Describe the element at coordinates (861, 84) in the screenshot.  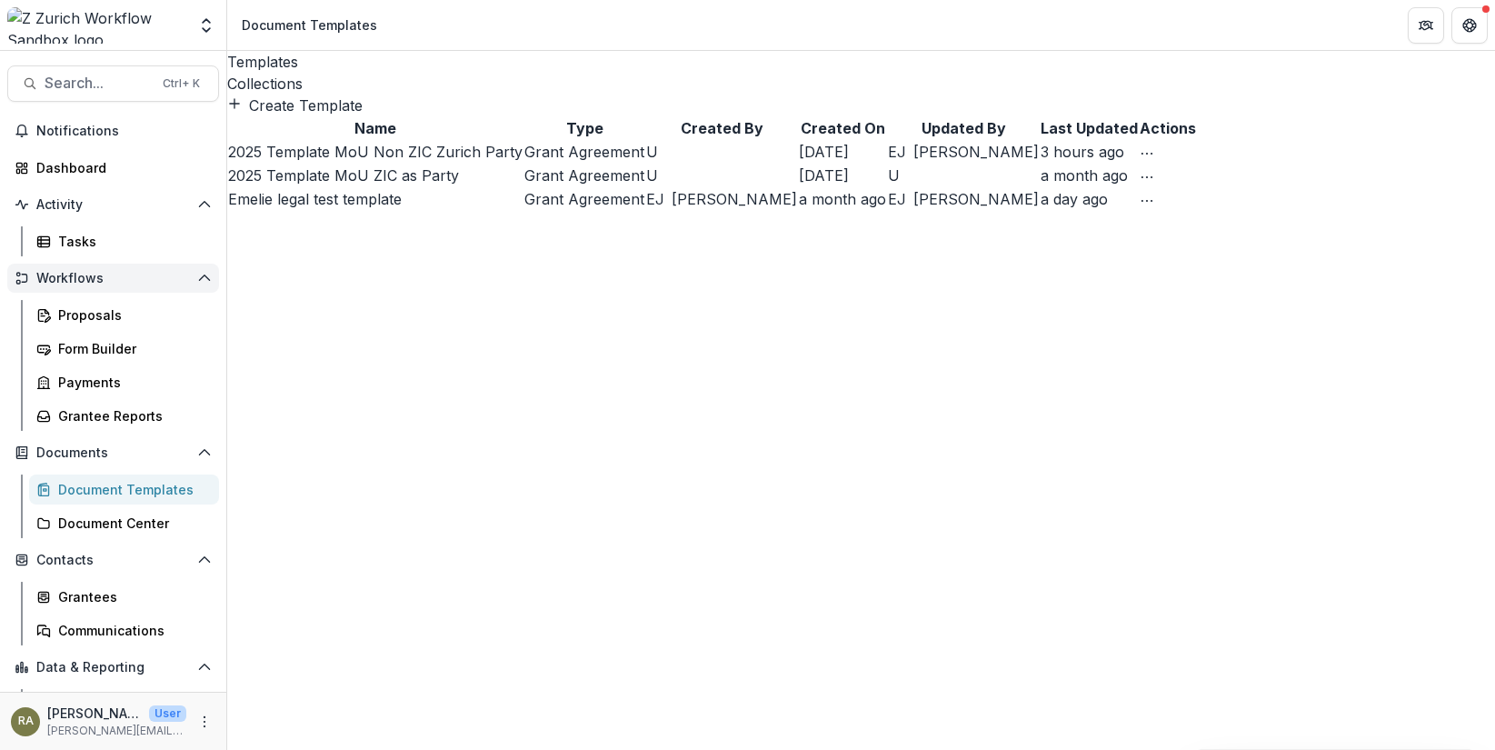
I see `div: Collections` at that location.